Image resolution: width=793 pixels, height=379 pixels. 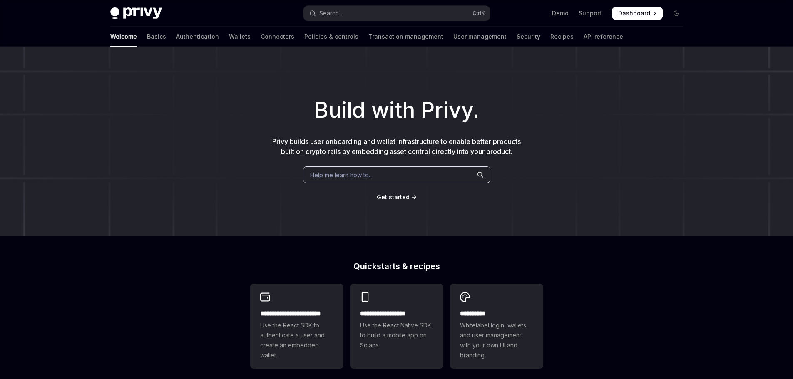 I want to click on button: Open search, so click(x=397, y=13).